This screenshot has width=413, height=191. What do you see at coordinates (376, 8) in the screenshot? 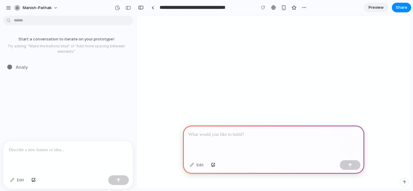
I see `a: Preview` at bounding box center [376, 8].